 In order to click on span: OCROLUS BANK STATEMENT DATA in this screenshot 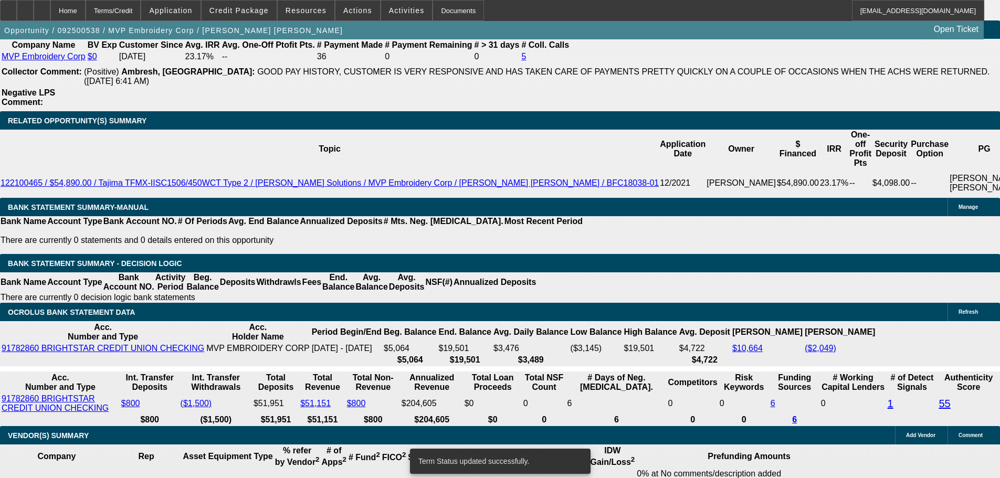, I will do `click(71, 312)`.